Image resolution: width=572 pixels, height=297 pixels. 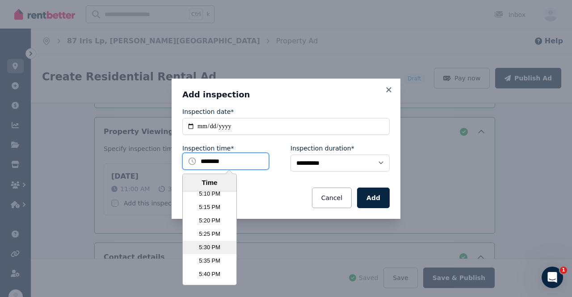 What do you see at coordinates (210, 182) in the screenshot?
I see `div: Time` at bounding box center [210, 182].